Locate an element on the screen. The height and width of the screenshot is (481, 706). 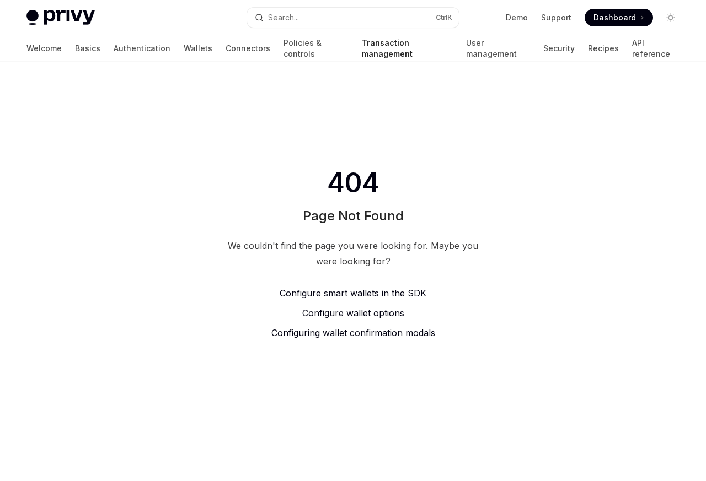
a: Connectors is located at coordinates (248, 49).